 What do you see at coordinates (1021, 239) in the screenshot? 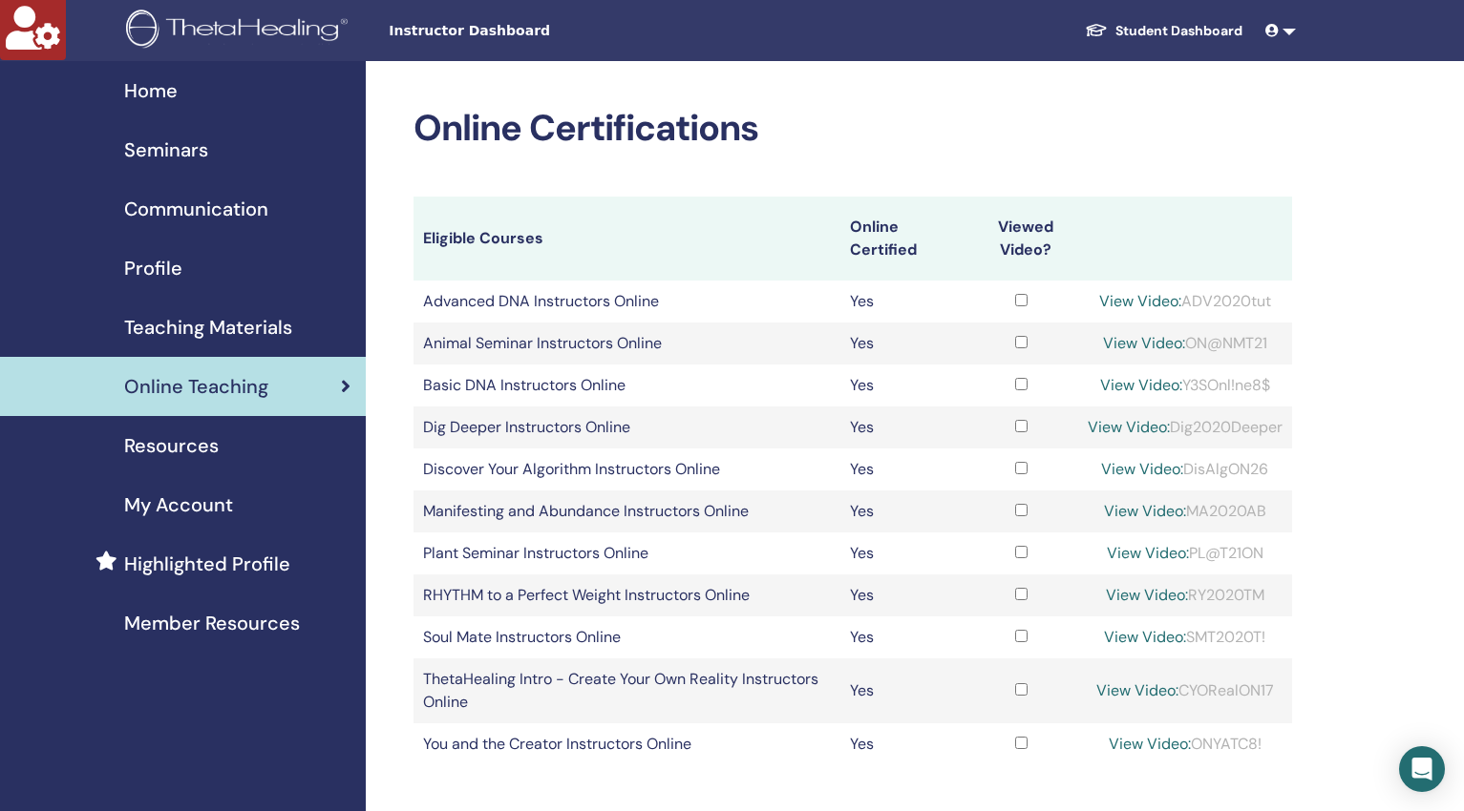
I see `th: Viewed Video?` at bounding box center [1021, 239].